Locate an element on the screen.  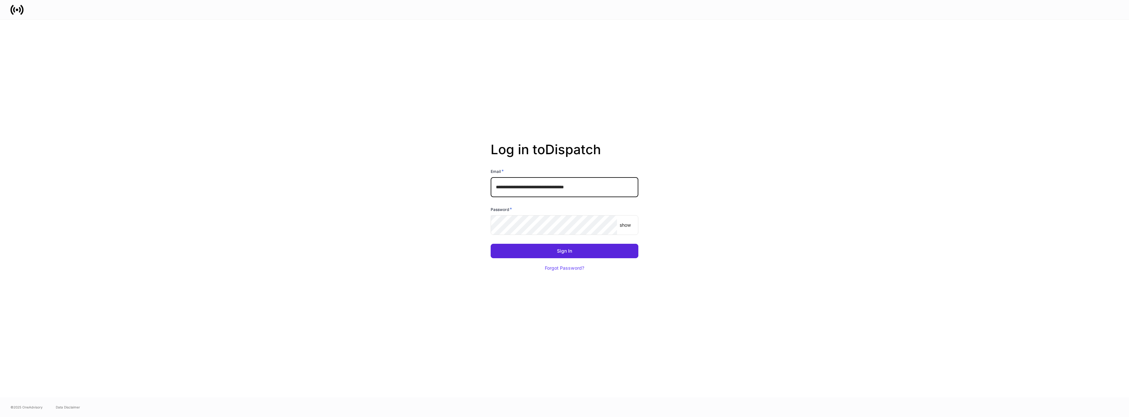
p: show is located at coordinates (625, 225).